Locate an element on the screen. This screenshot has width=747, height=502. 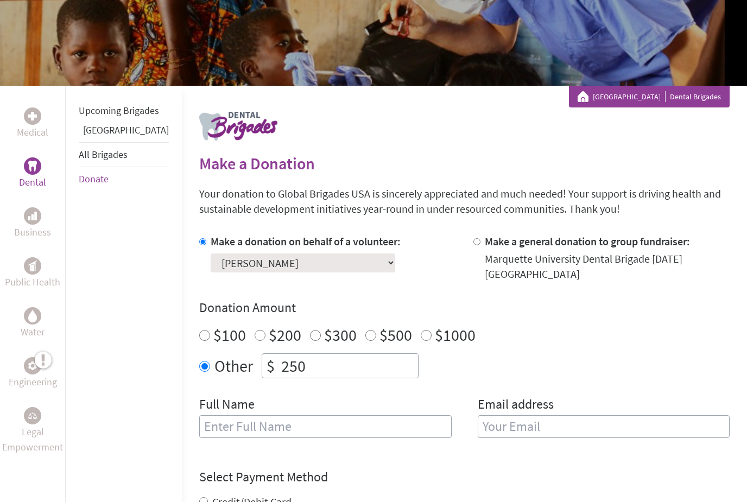
a: Public HealthPublic Health is located at coordinates (33, 274).